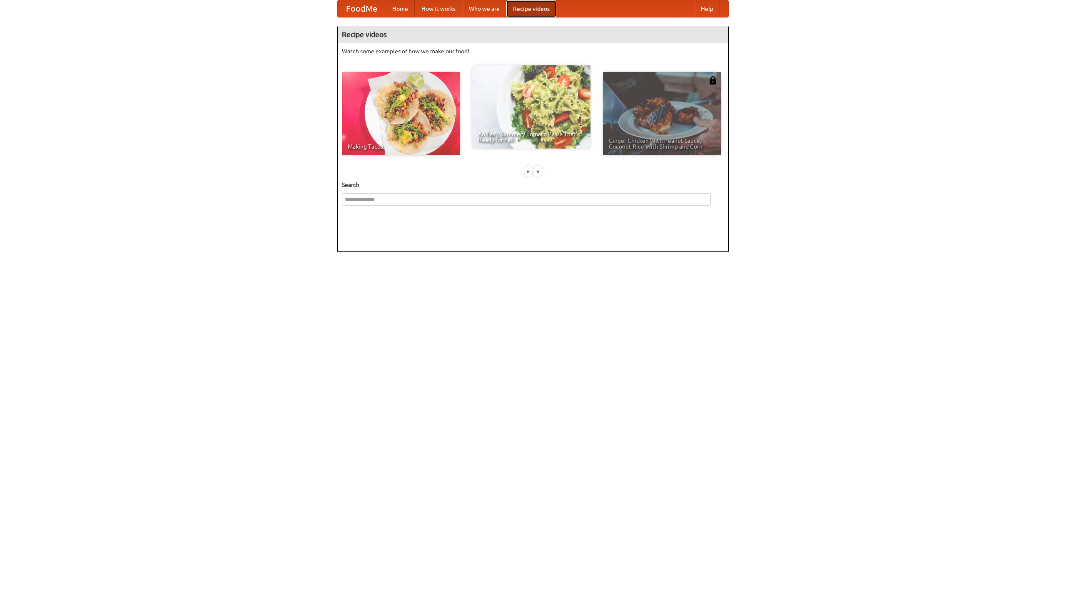 The image size is (1066, 589). I want to click on a: How it works, so click(438, 9).